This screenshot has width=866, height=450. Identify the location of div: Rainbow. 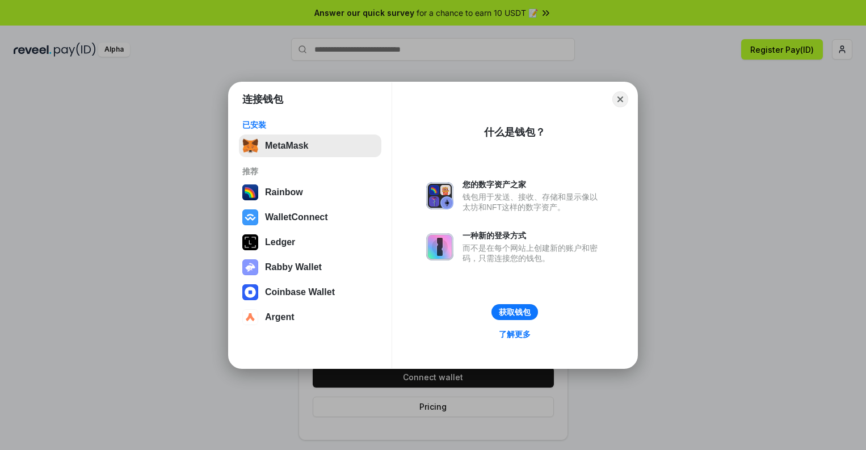
(284, 192).